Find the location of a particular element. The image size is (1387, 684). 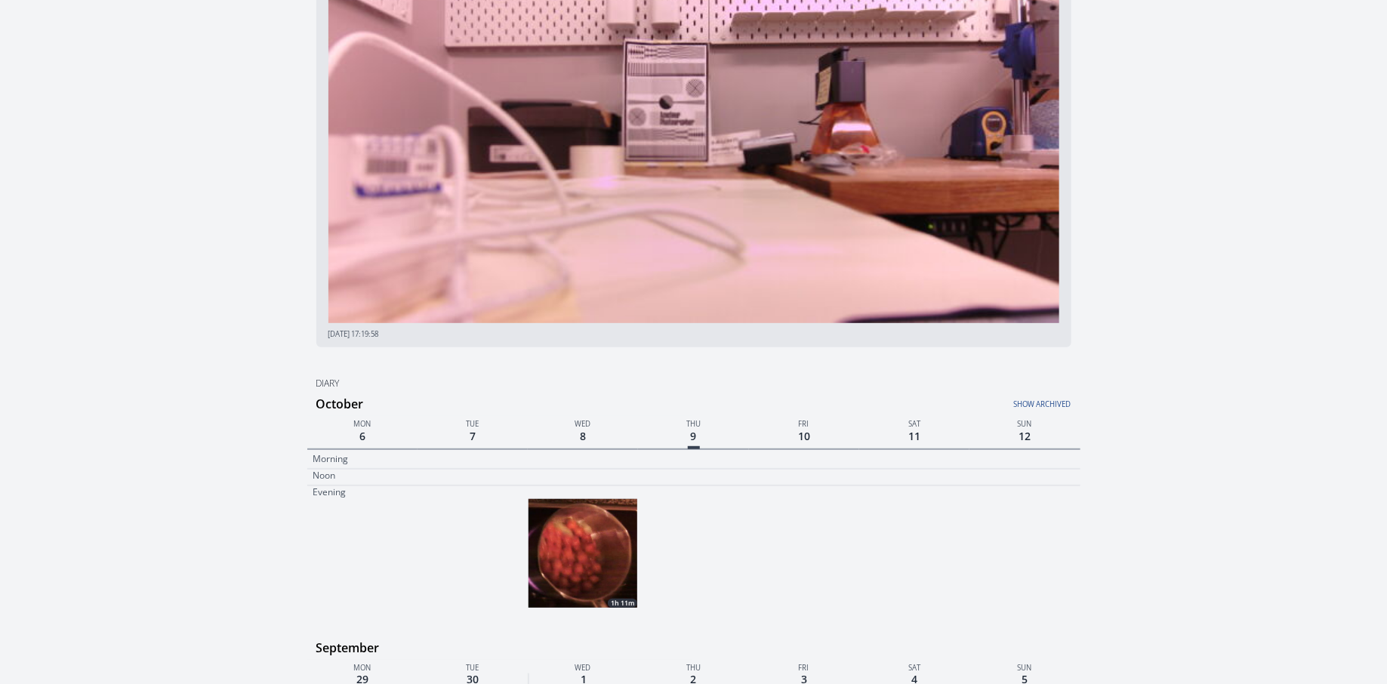

span: 11 is located at coordinates (915, 436).